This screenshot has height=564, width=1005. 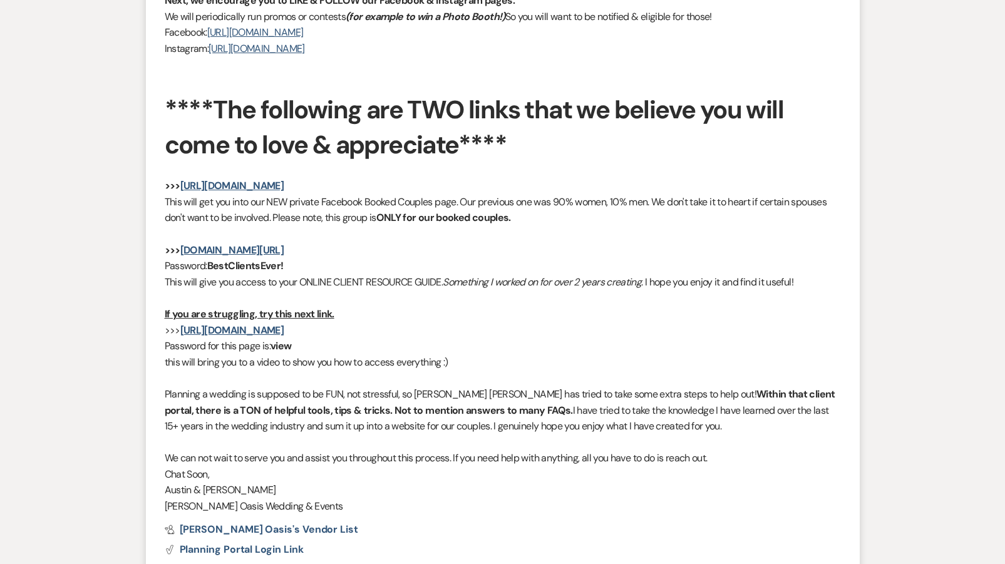 I want to click on strong: Within that client portal, there is a TON of helpful tools, tips & tricks. Not to mention answers..., so click(x=500, y=402).